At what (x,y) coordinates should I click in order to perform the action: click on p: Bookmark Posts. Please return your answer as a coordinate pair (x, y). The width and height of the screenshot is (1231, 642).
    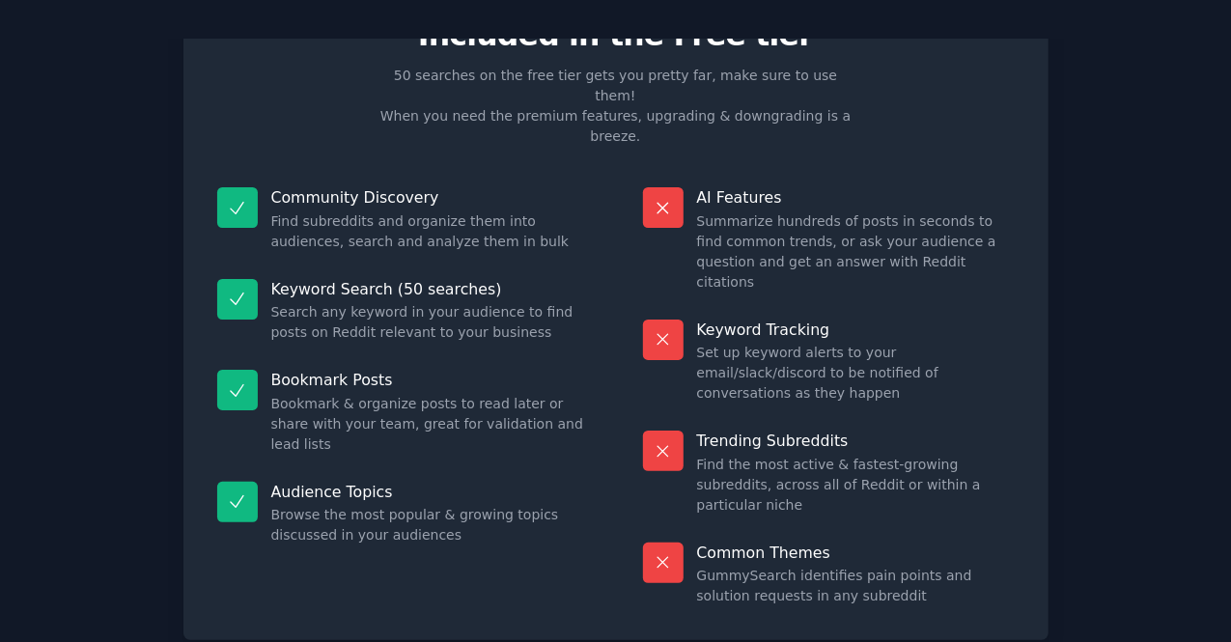
    Looking at the image, I should click on (430, 380).